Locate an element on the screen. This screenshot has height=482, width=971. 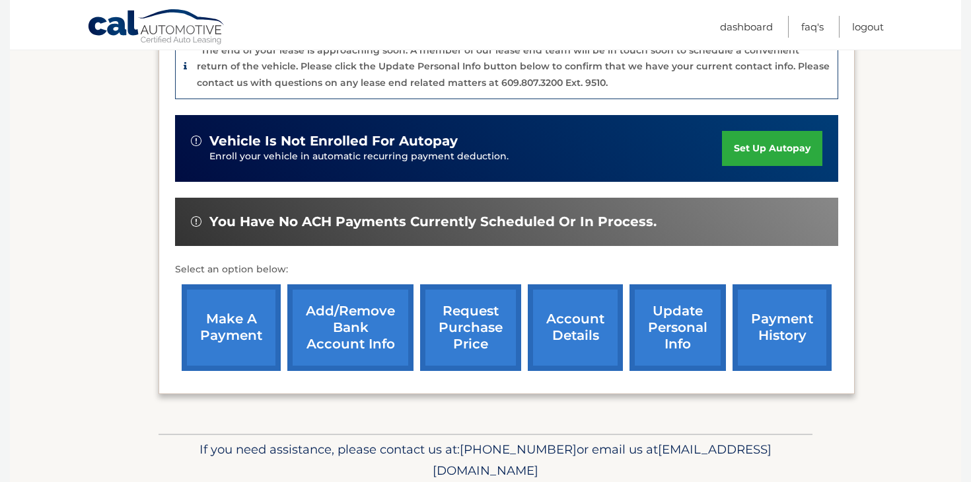
a: set up autopay is located at coordinates (772, 148).